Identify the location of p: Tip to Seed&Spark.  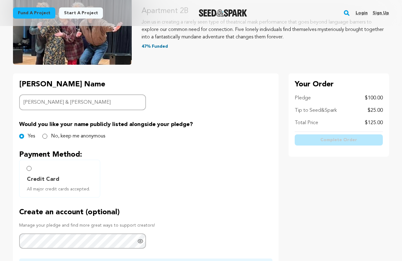
(316, 110).